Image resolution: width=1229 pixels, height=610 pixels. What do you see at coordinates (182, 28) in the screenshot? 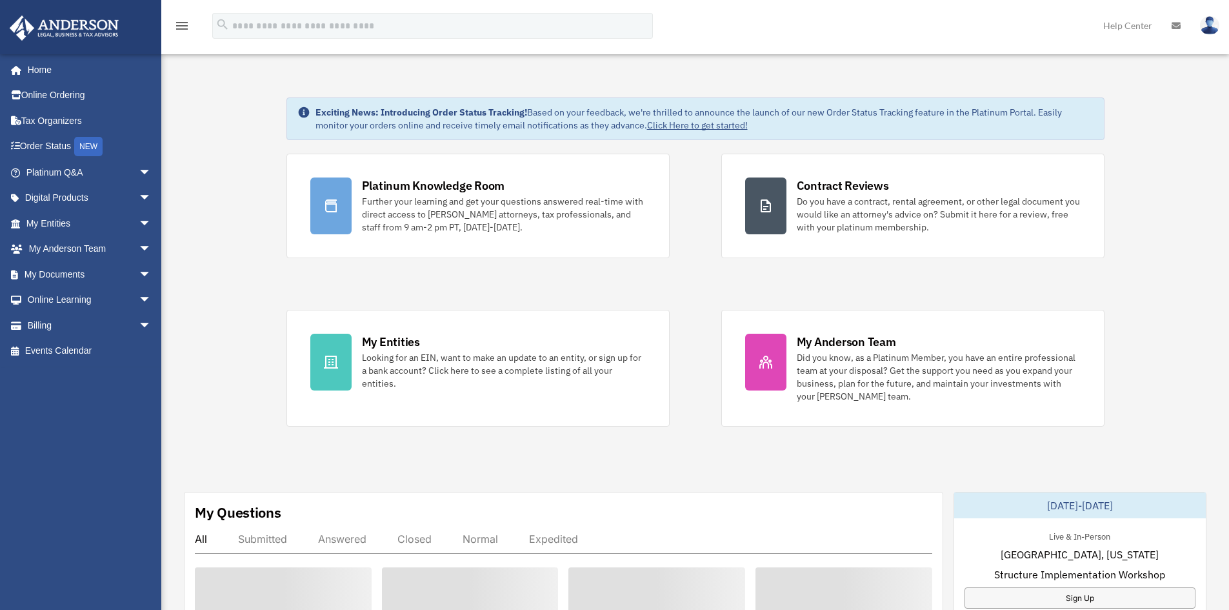
I see `a: menu` at bounding box center [182, 28].